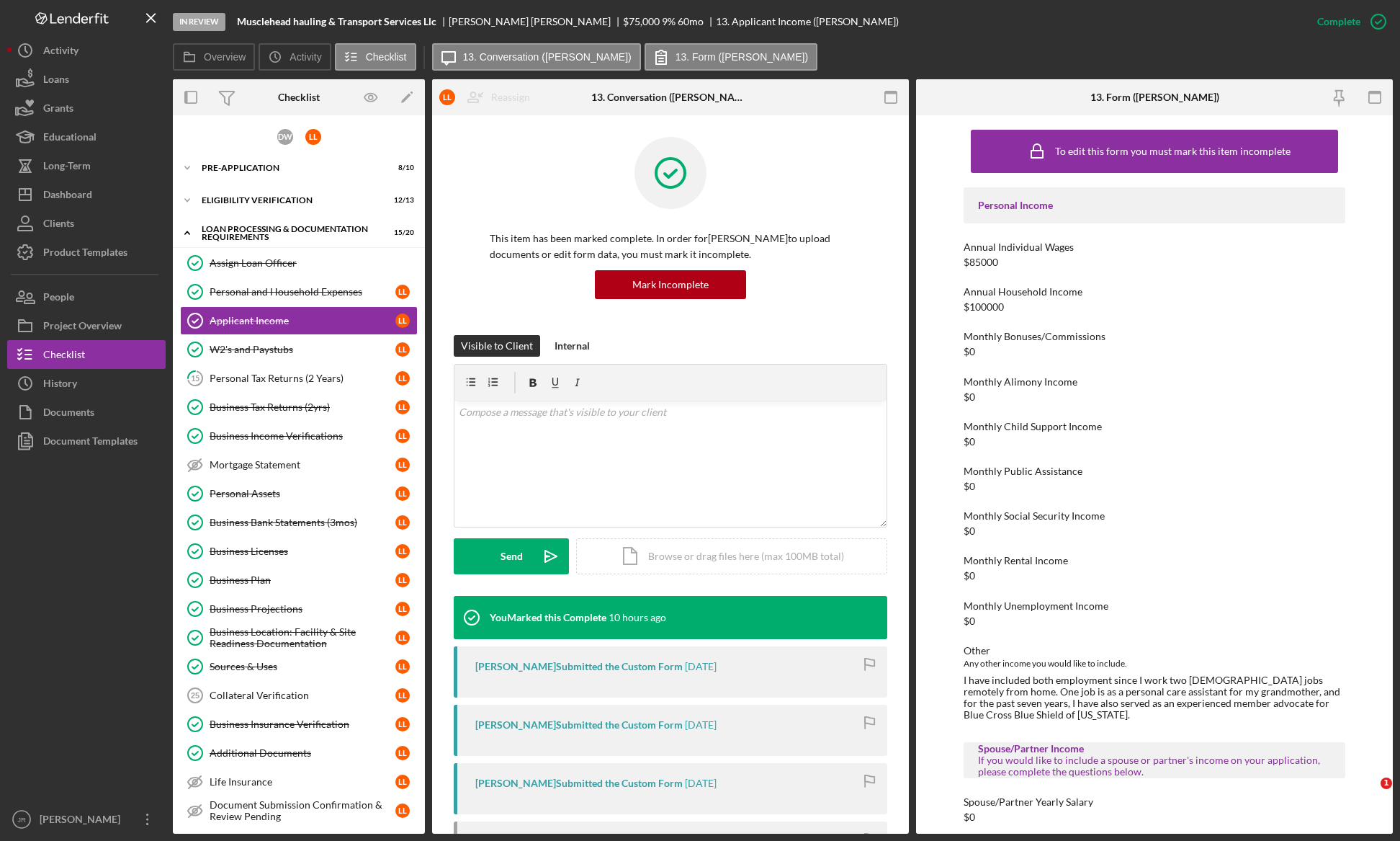  Describe the element at coordinates (299, 291) in the screenshot. I see `a: Personal and Household ExpensesLL` at that location.